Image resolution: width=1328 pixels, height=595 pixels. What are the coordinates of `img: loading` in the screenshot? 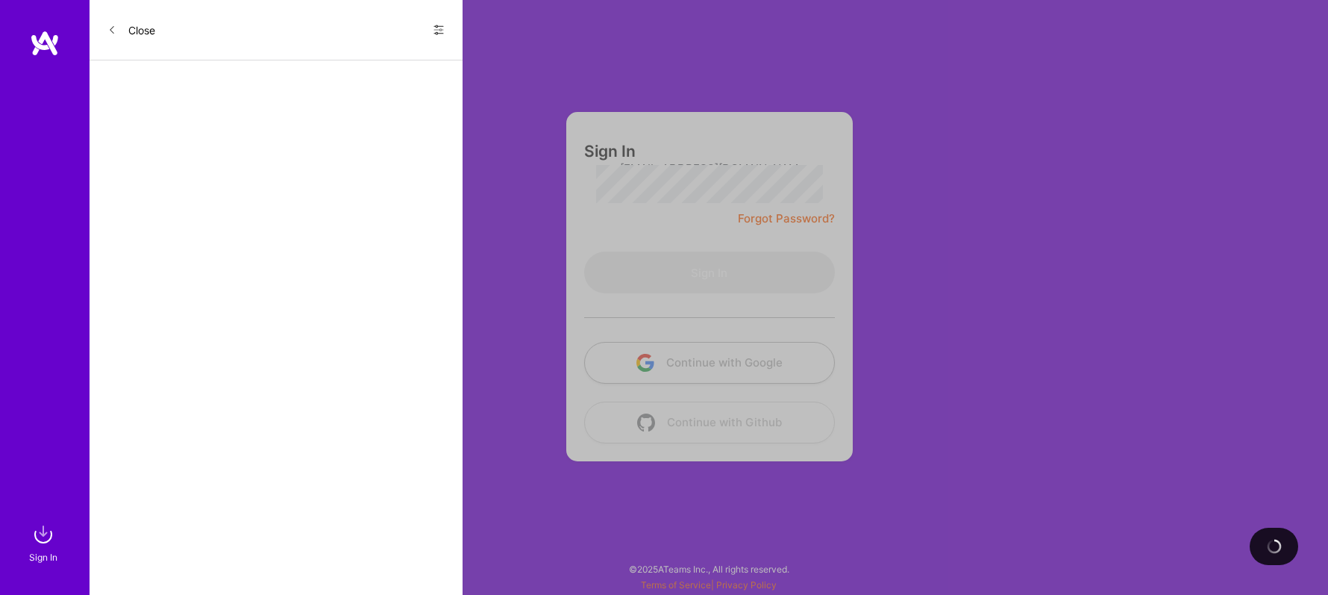 It's located at (1275, 546).